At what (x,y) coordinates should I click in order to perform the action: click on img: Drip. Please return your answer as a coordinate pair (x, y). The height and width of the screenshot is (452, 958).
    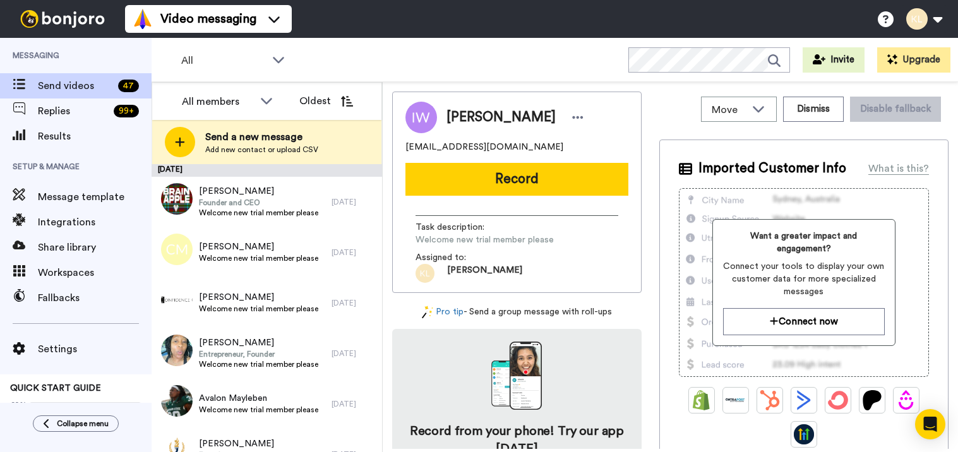
    Looking at the image, I should click on (906, 400).